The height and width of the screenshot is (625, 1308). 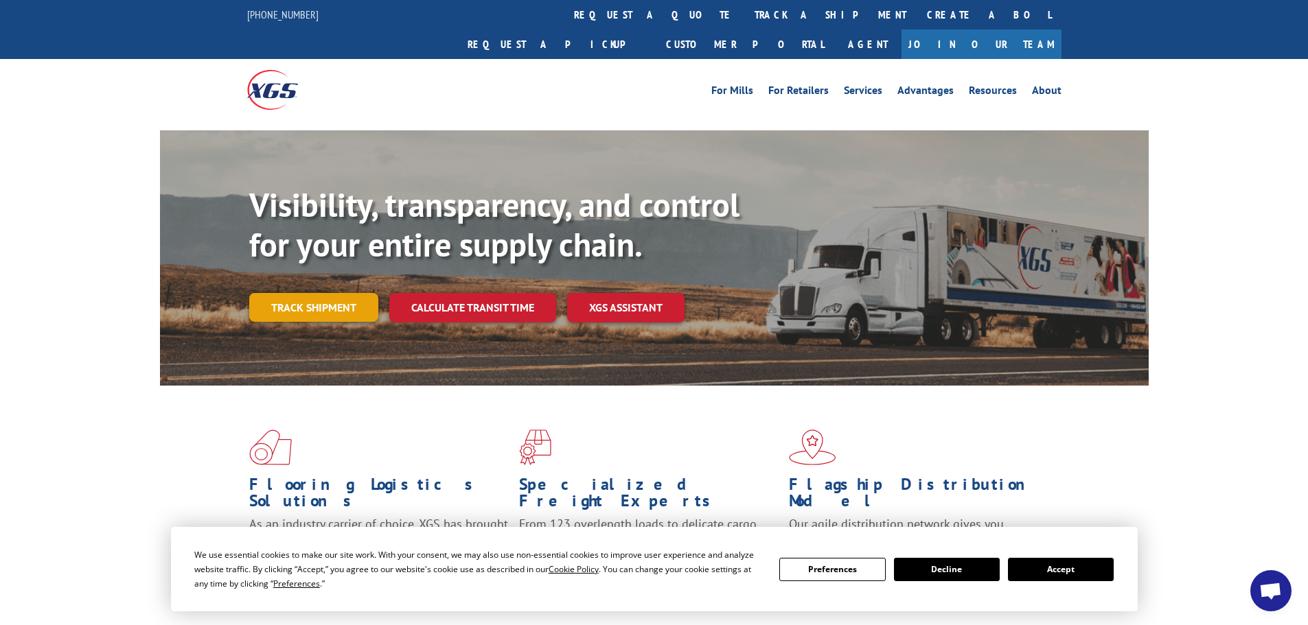 I want to click on a: Advantages, so click(x=925, y=93).